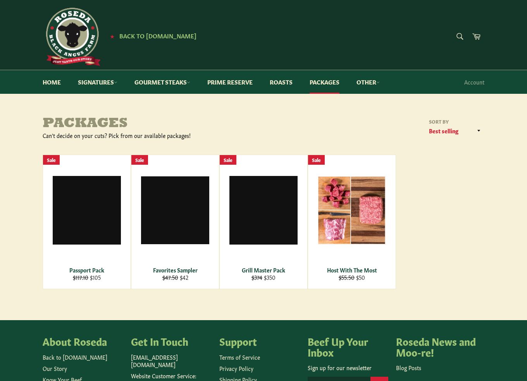  Describe the element at coordinates (72, 37) in the screenshot. I see `img: Roseda Beef` at that location.